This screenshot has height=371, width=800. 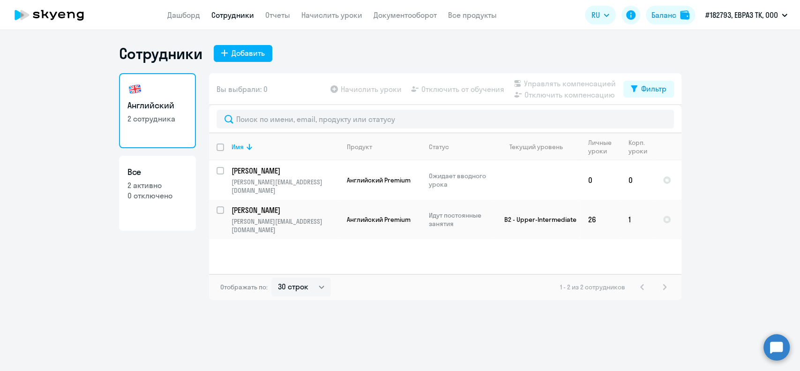 I want to click on img: english, so click(x=135, y=89).